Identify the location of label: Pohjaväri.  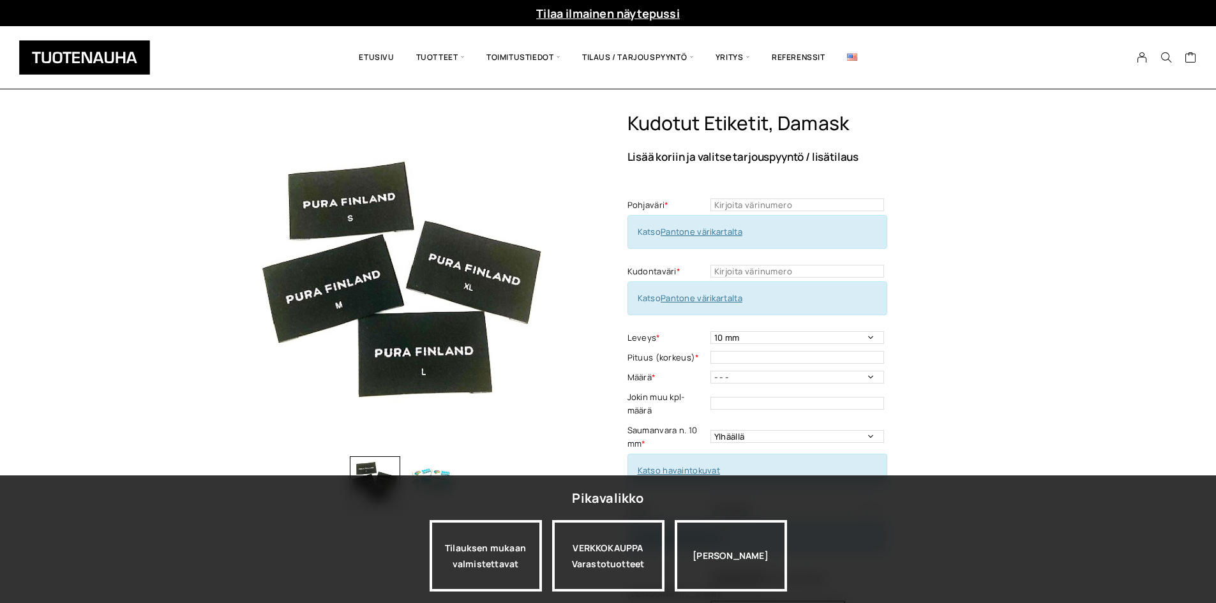
(667, 205).